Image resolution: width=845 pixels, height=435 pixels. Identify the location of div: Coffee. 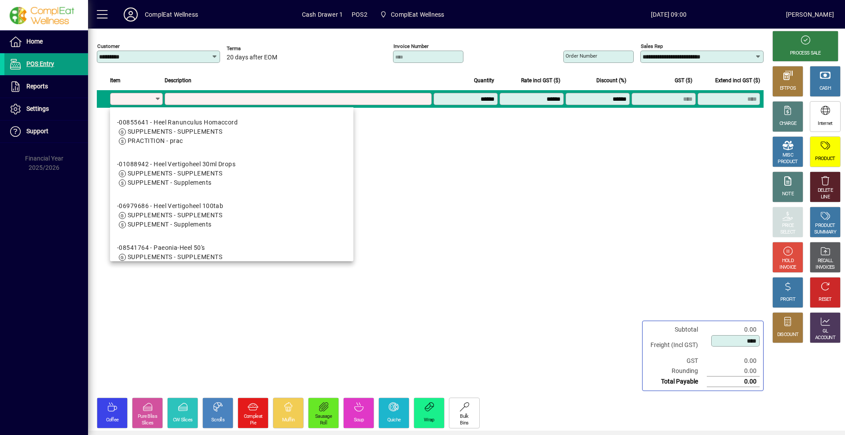
(112, 420).